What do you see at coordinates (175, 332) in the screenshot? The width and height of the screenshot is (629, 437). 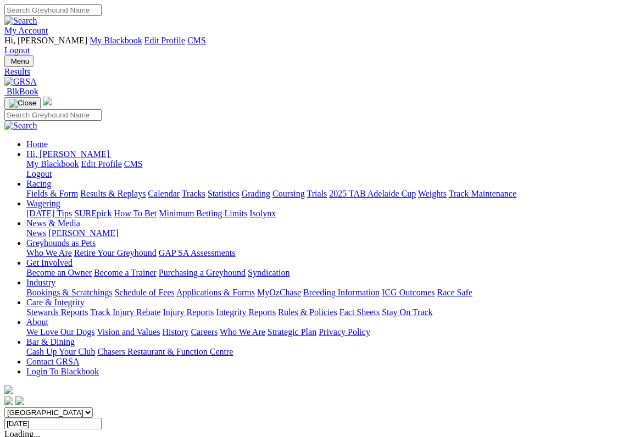 I see `a: History` at bounding box center [175, 332].